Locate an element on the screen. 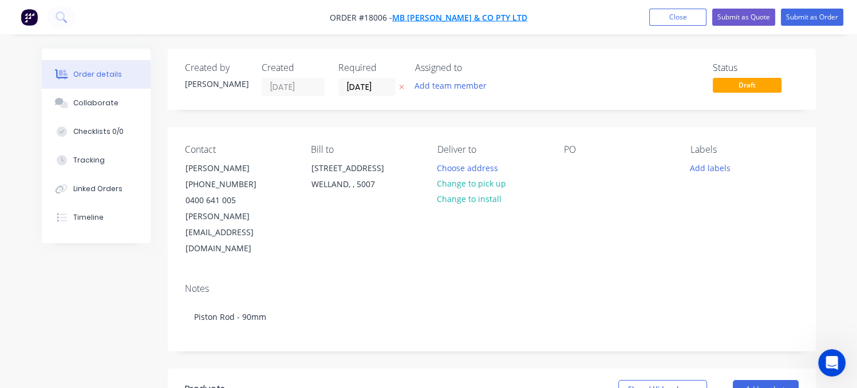 The image size is (857, 388). button: Choose address is located at coordinates (467, 167).